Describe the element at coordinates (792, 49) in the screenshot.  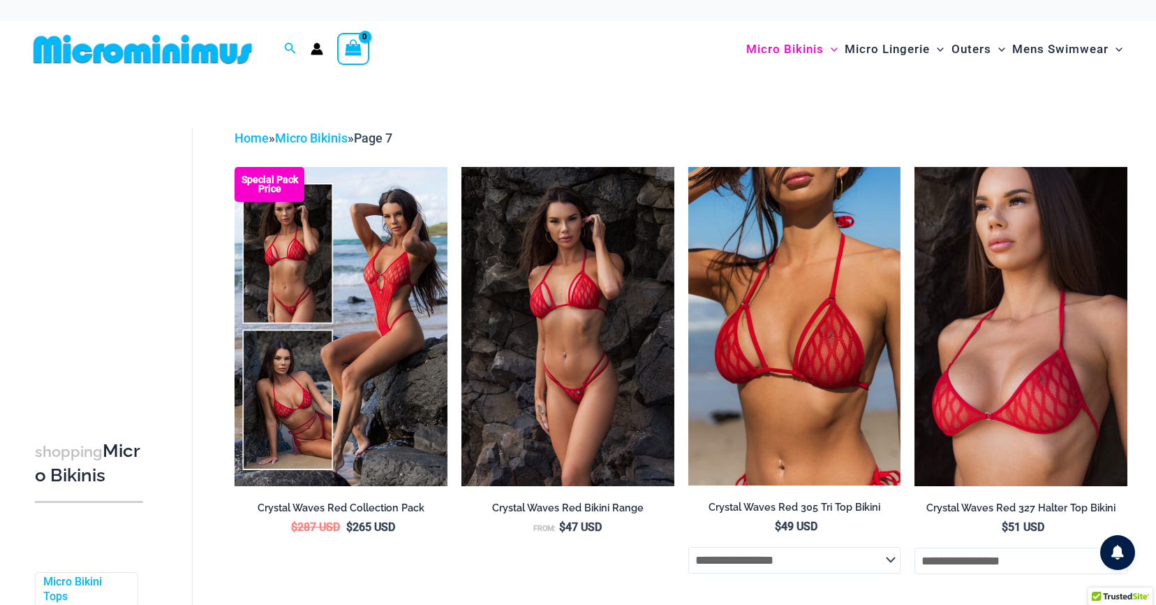
I see `a: Micro BikinisMenu ToggleMenu Toggle` at that location.